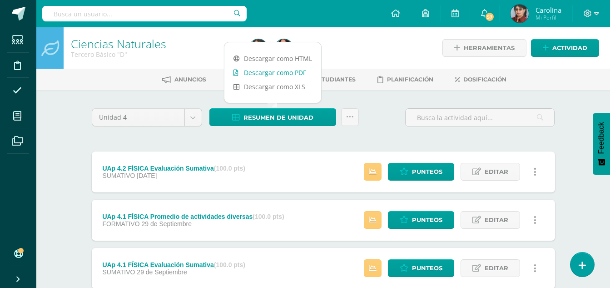 Image resolution: width=610 pixels, height=288 pixels. I want to click on span: FORMATIVO, so click(121, 224).